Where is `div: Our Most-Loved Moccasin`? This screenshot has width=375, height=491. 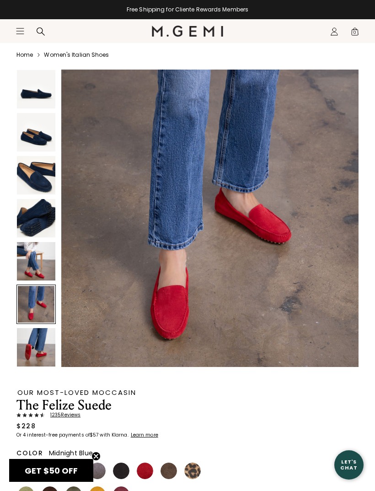 div: Our Most-Loved Moccasin is located at coordinates (112, 392).